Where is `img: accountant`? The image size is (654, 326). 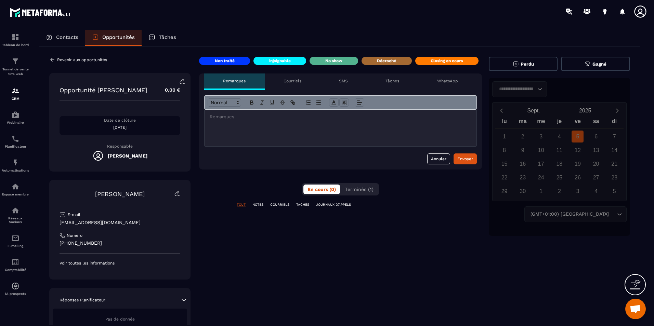
img: accountant is located at coordinates (15, 262).